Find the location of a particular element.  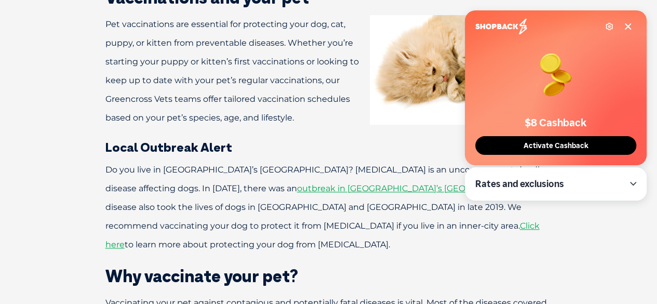

a: Click here is located at coordinates (322, 235).